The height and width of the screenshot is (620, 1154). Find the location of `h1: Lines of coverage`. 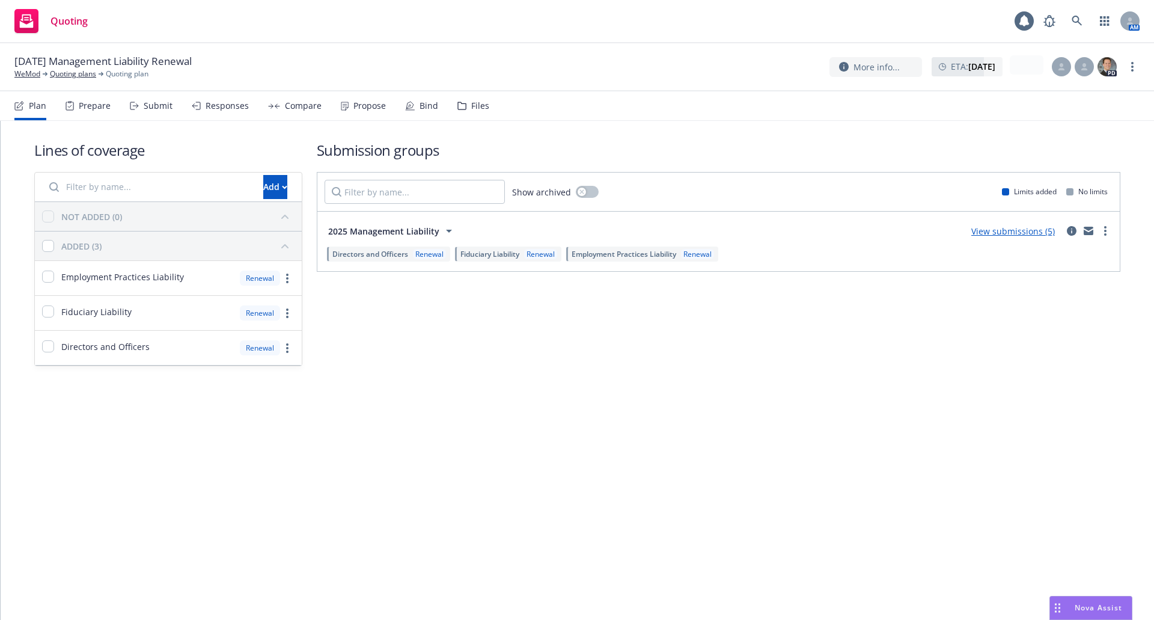

h1: Lines of coverage is located at coordinates (168, 150).